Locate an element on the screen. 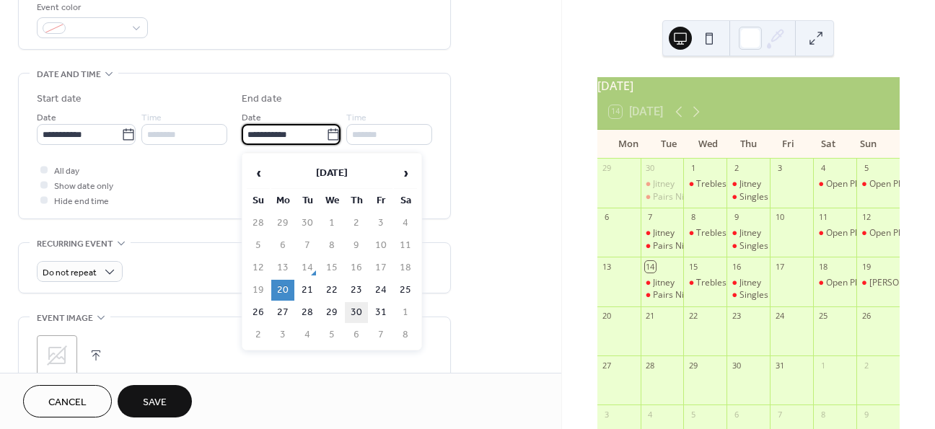  div: Thu is located at coordinates (748, 144).